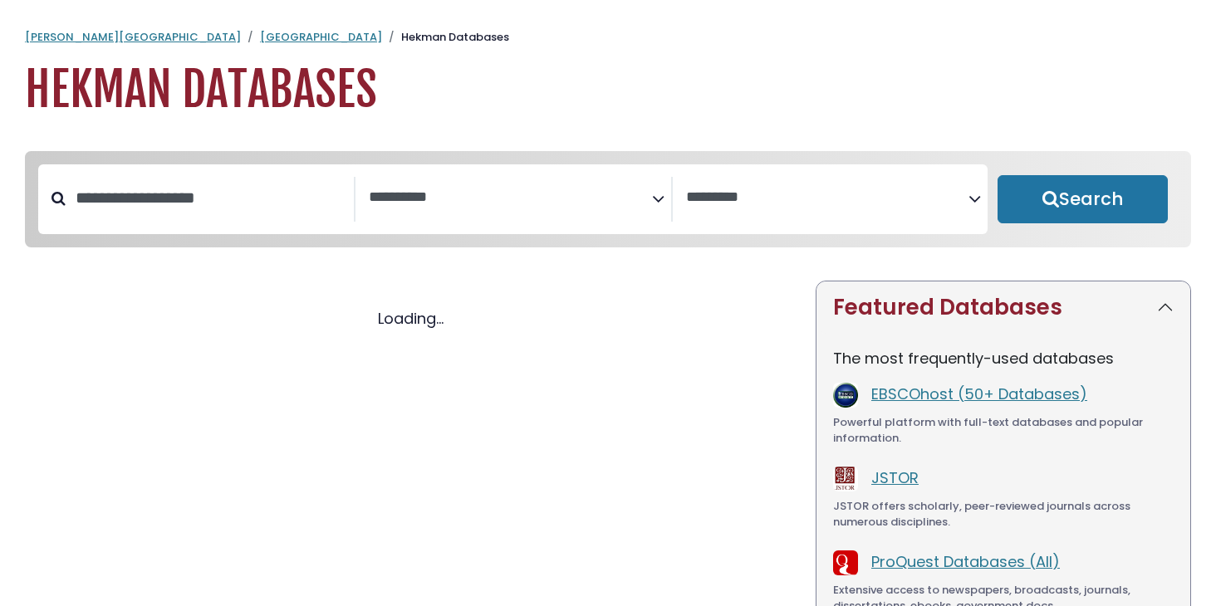  I want to click on div: Powerful platform with full-text databases and popular information., so click(1004, 430).